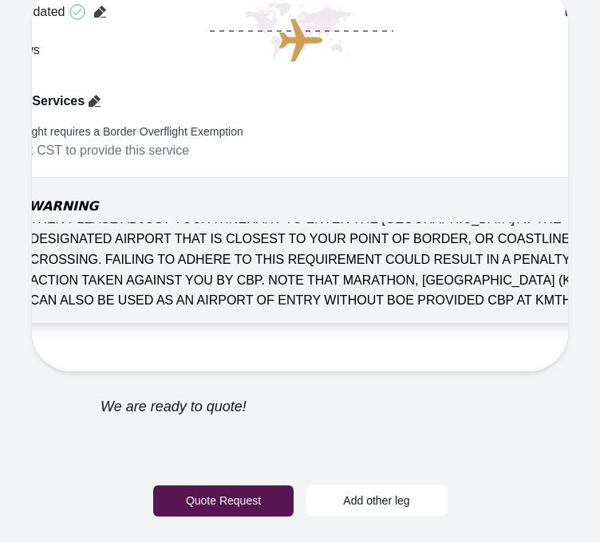 This screenshot has height=542, width=600. Describe the element at coordinates (223, 501) in the screenshot. I see `button: Quote Request` at that location.